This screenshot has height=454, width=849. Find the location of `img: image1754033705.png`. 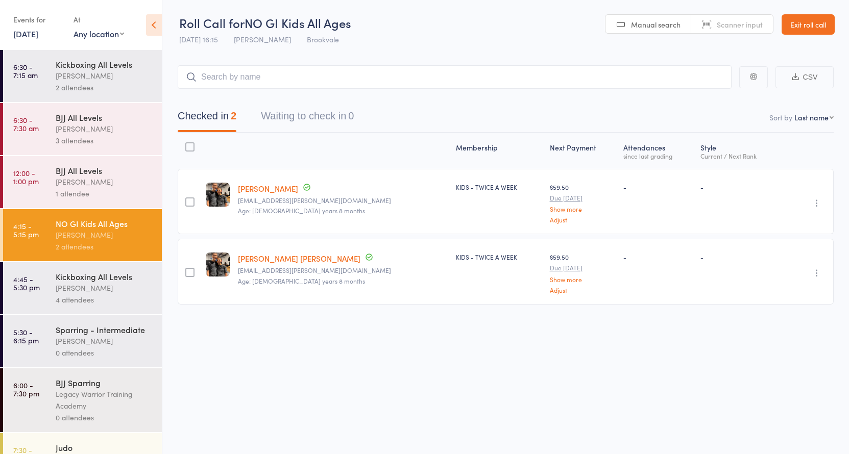

img: image1754033705.png is located at coordinates (217, 194).